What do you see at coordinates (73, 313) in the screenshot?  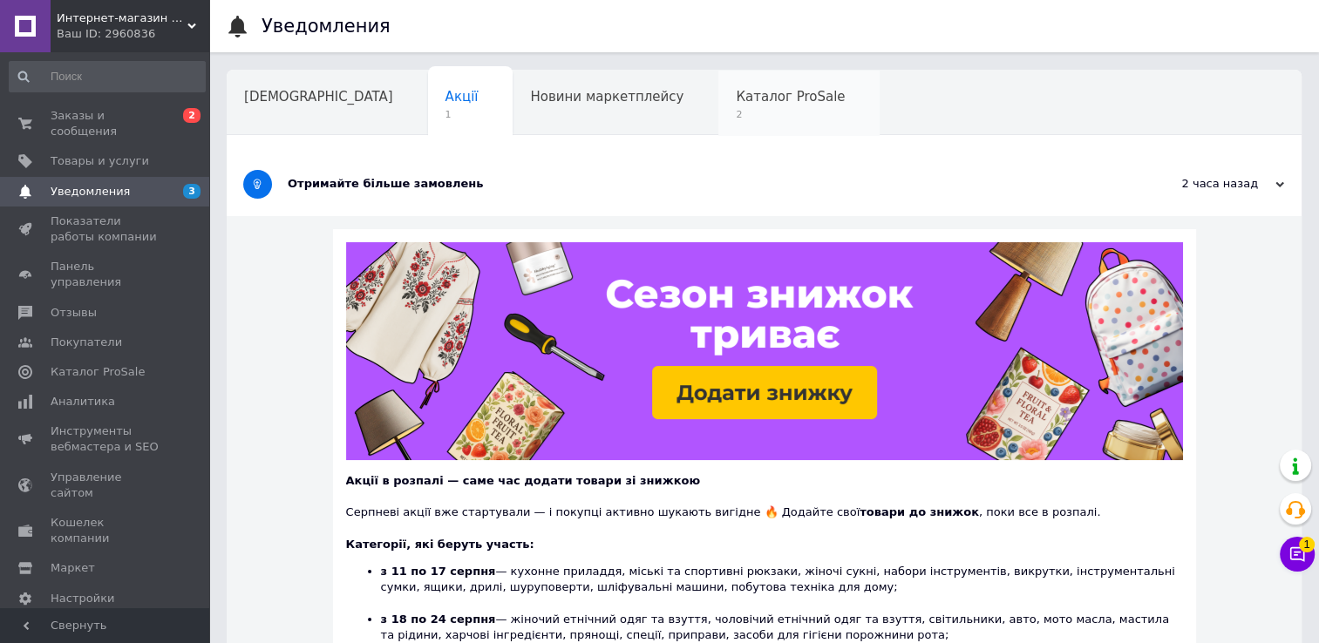 I see `span: Отзывы` at bounding box center [73, 313].